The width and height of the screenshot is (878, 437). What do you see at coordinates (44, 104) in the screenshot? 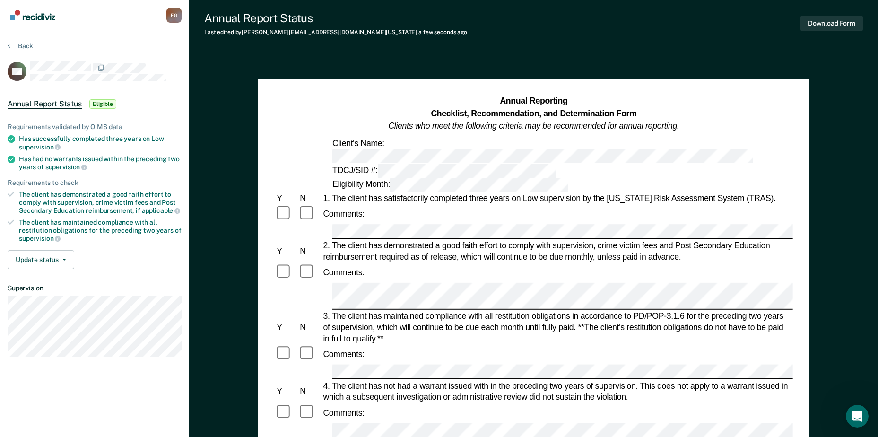
I see `span: Annual Report Status` at bounding box center [44, 104].